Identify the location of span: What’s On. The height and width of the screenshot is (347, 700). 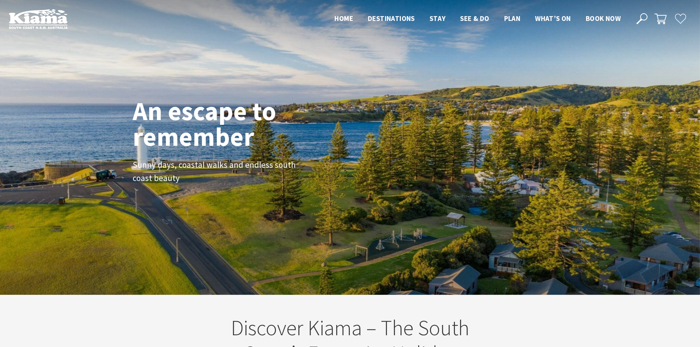
(553, 18).